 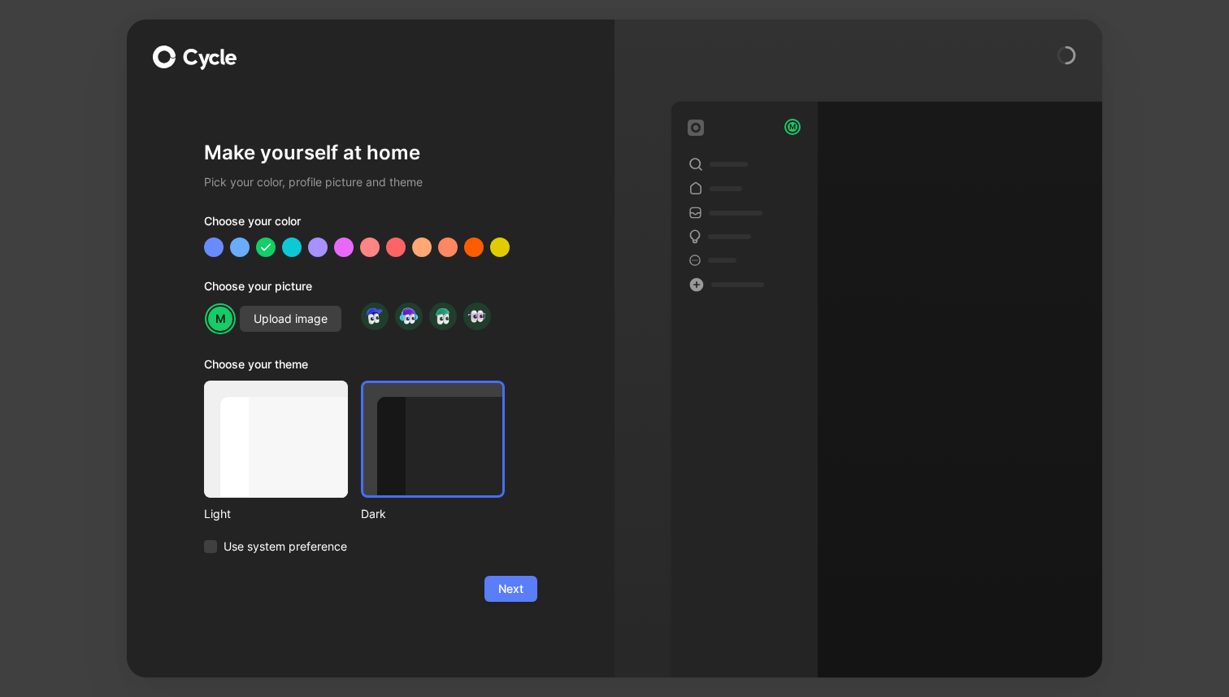 What do you see at coordinates (696, 128) in the screenshot?
I see `img: workspace-default-logo-wX5zAyuM.png` at bounding box center [696, 128].